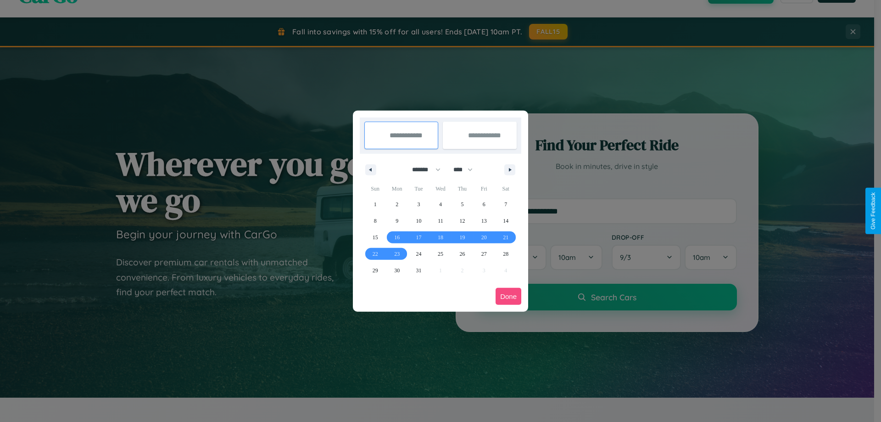  What do you see at coordinates (484, 221) in the screenshot?
I see `span: 13` at bounding box center [484, 221].